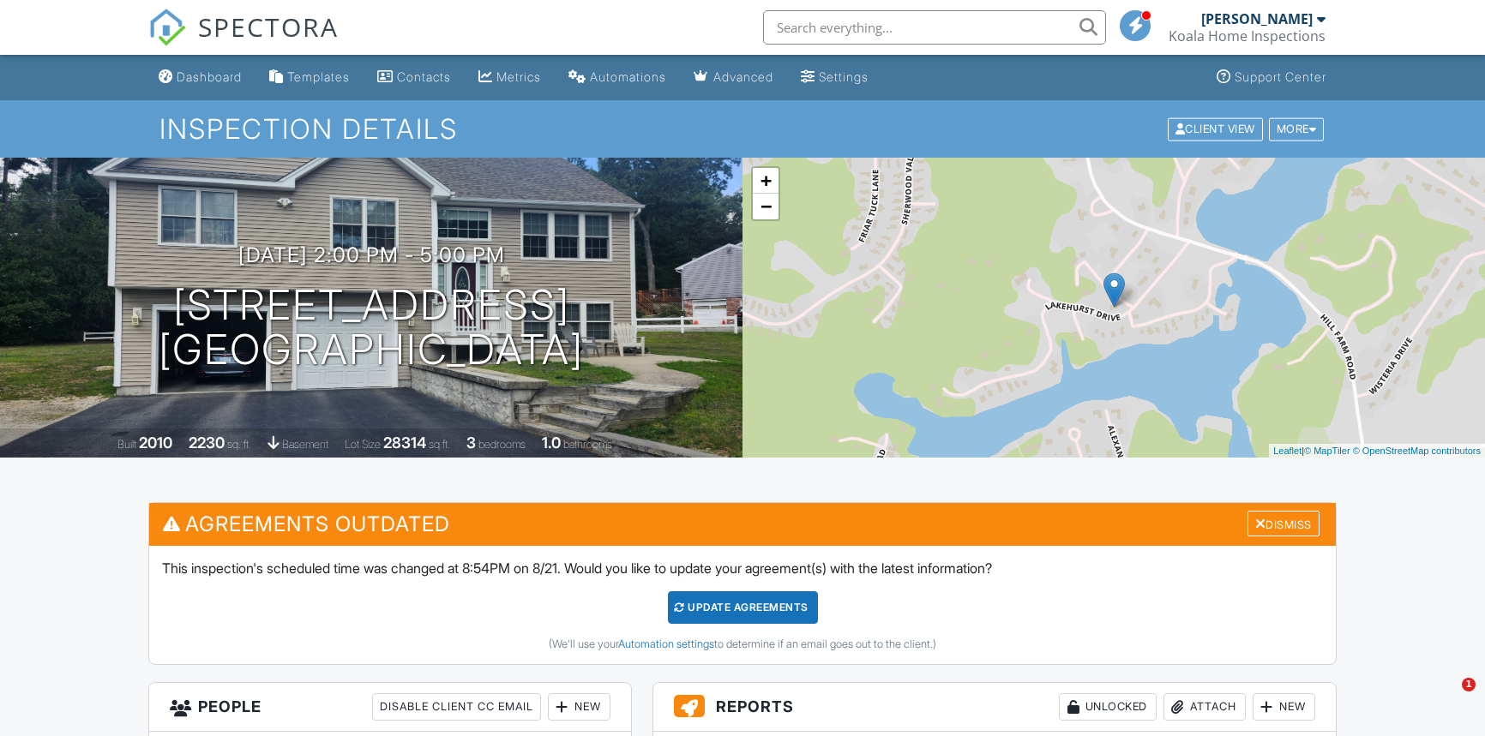  What do you see at coordinates (389, 707) in the screenshot?
I see `h3: People` at bounding box center [389, 707].